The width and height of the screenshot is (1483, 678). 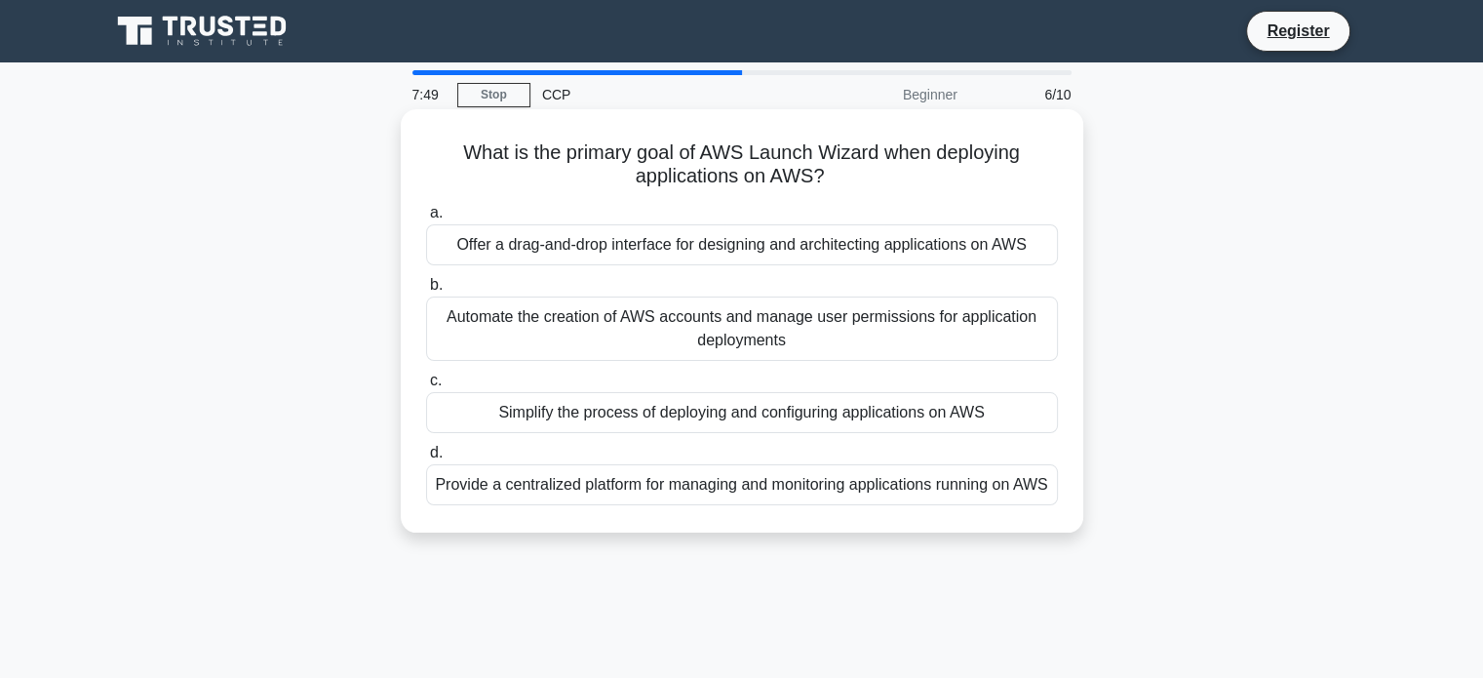 What do you see at coordinates (429, 95) in the screenshot?
I see `div: 7:49` at bounding box center [429, 95].